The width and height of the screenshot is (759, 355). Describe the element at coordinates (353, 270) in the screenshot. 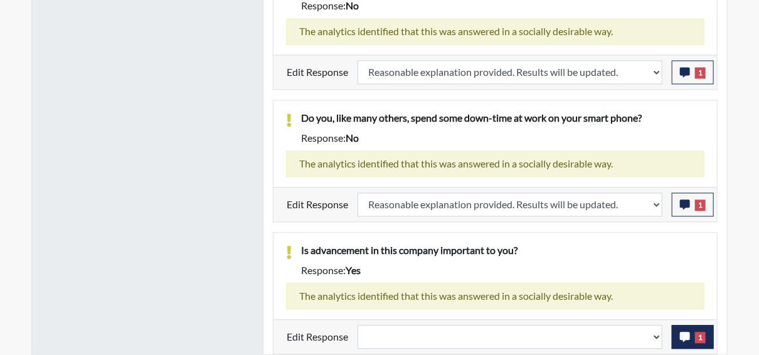

I see `span: yes` at that location.